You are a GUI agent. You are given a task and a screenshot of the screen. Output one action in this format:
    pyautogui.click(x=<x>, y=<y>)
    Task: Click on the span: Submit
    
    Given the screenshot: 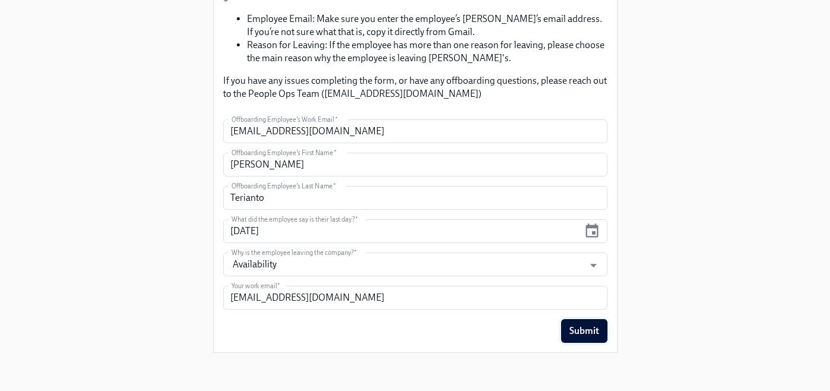 What is the action you would take?
    pyautogui.click(x=584, y=331)
    